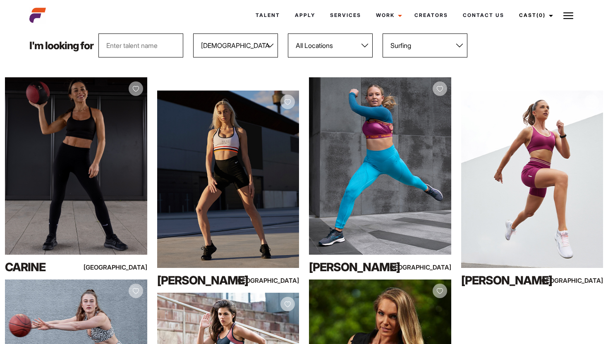 The width and height of the screenshot is (608, 344). I want to click on a: Apply, so click(305, 15).